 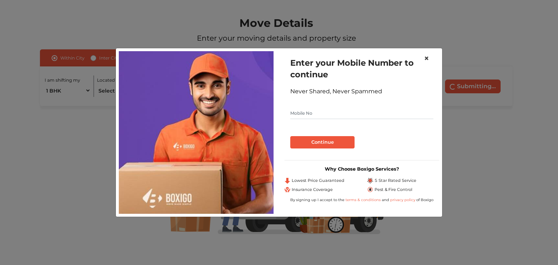 I want to click on button: Close, so click(x=427, y=59).